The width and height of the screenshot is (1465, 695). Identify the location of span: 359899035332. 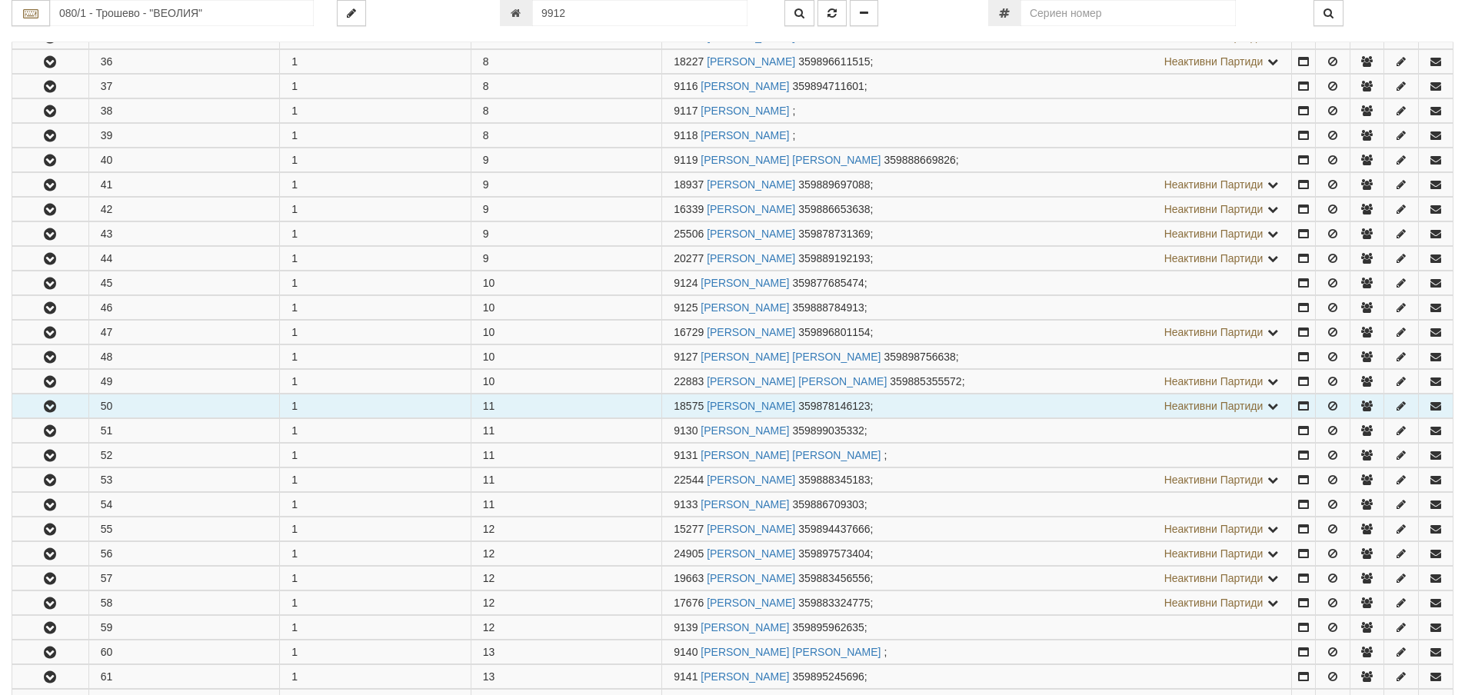
(827, 431).